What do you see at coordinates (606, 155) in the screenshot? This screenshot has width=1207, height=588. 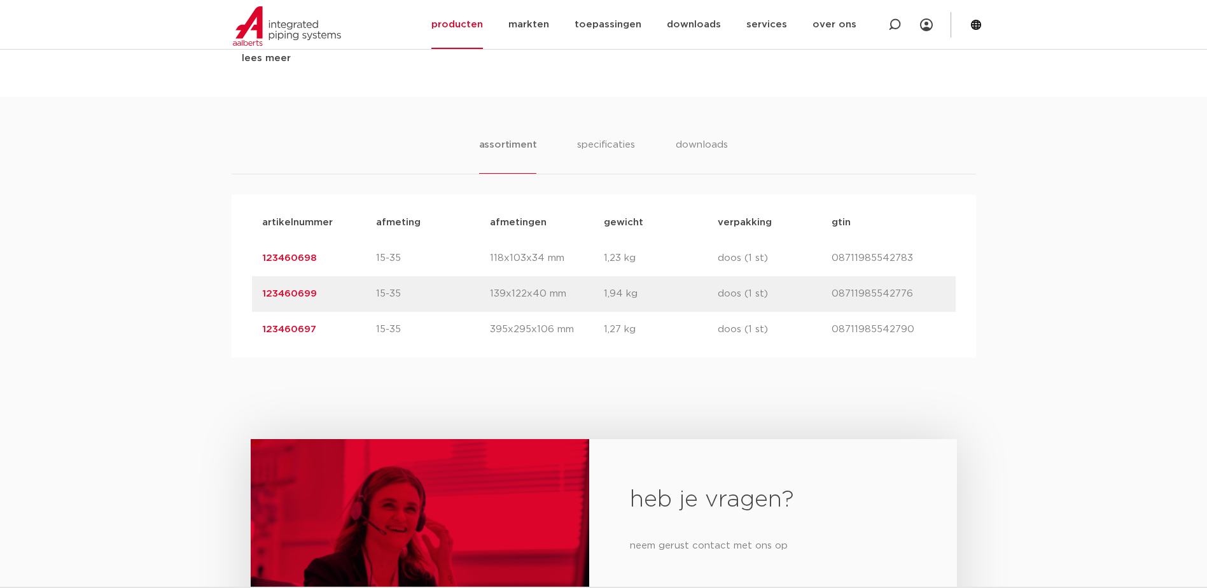 I see `li: specificaties` at bounding box center [606, 155].